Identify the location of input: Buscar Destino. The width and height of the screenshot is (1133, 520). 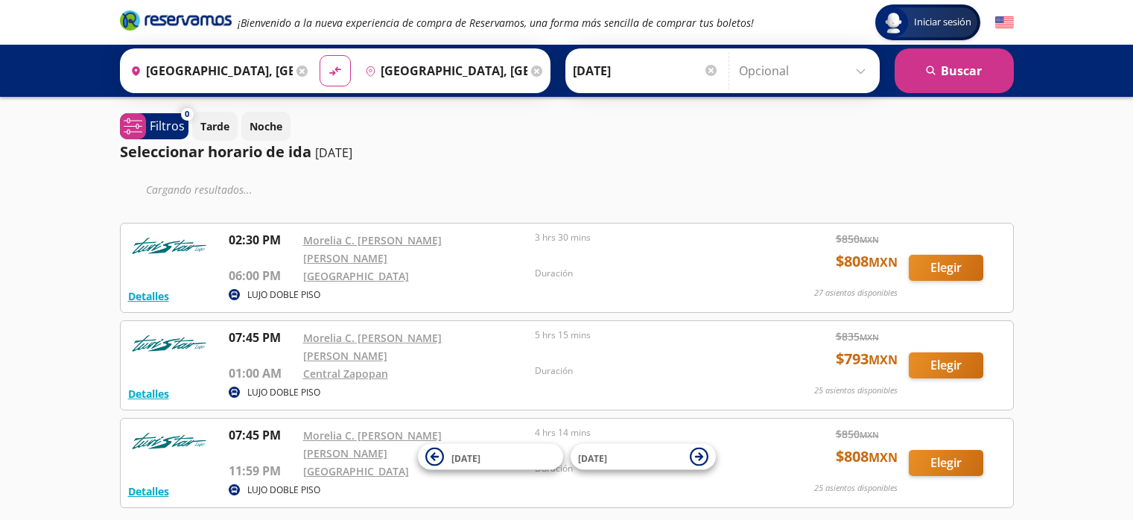
(443, 71).